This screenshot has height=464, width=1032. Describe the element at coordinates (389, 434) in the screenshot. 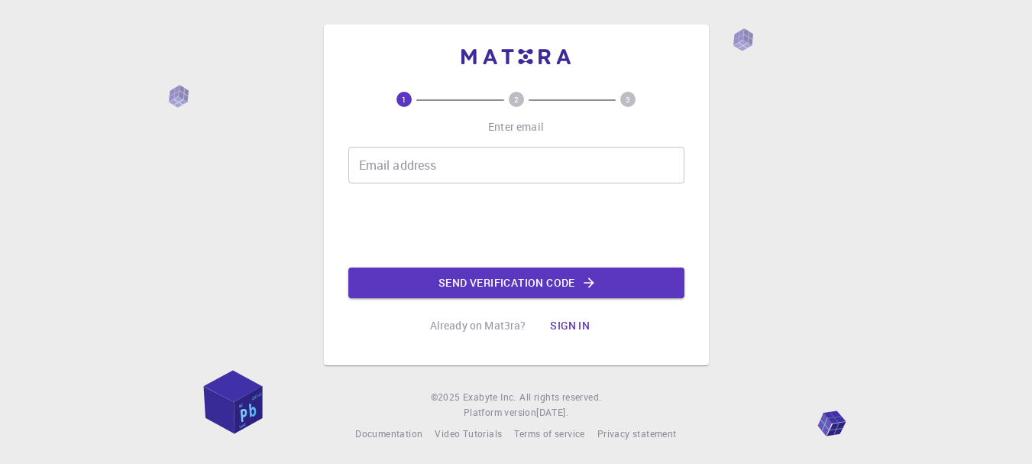

I see `a: Documentation` at that location.